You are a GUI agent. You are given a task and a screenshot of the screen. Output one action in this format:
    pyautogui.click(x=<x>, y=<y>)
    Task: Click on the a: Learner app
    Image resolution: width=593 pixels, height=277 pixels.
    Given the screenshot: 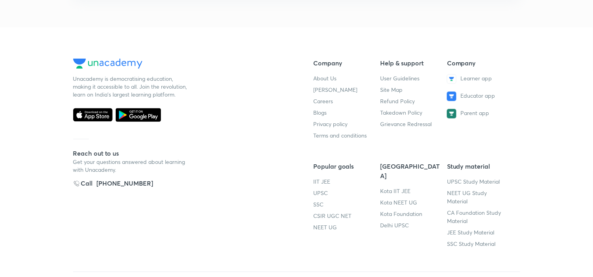 What is the action you would take?
    pyautogui.click(x=477, y=79)
    